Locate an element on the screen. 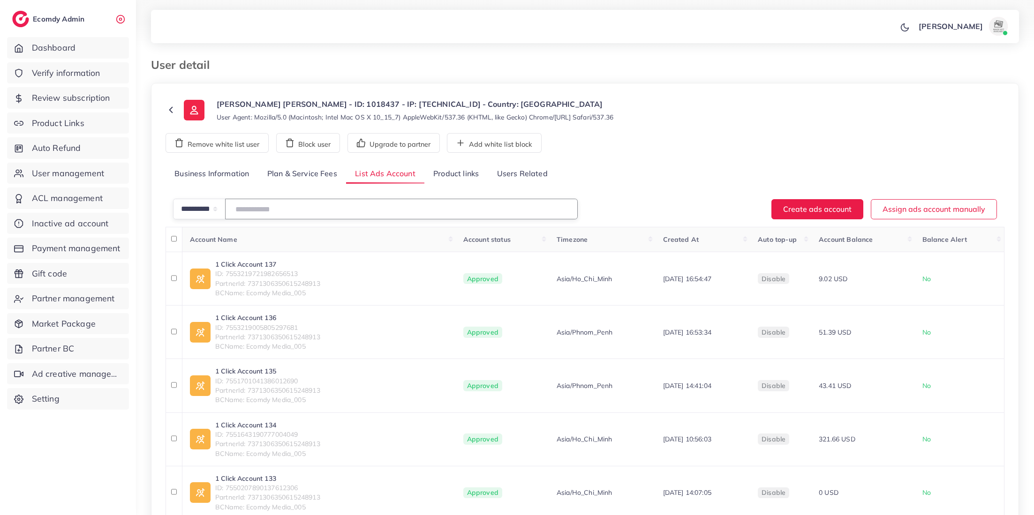  a: Market Package is located at coordinates (68, 324).